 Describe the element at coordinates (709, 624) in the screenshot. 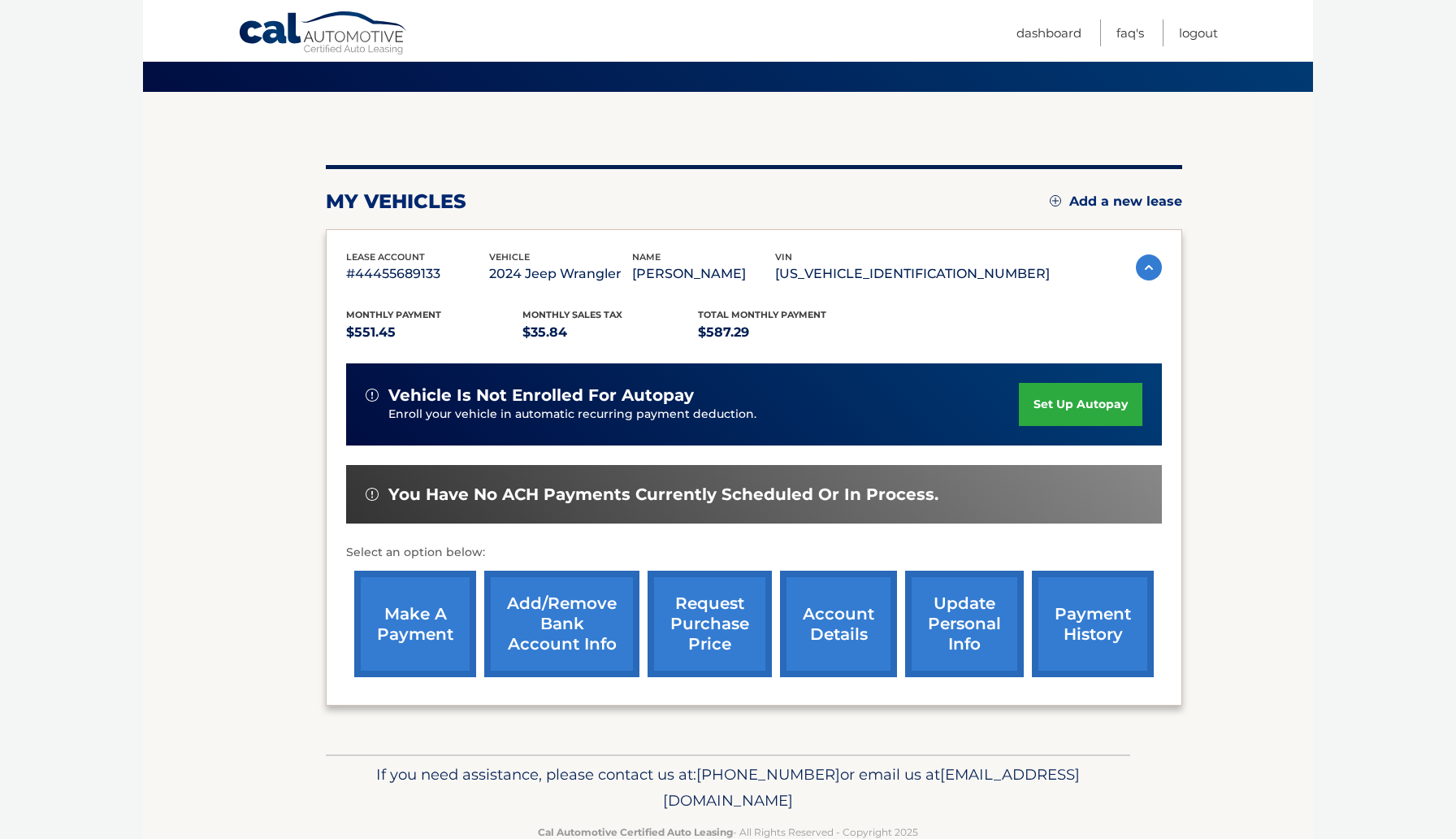

I see `a: request purchase price` at that location.